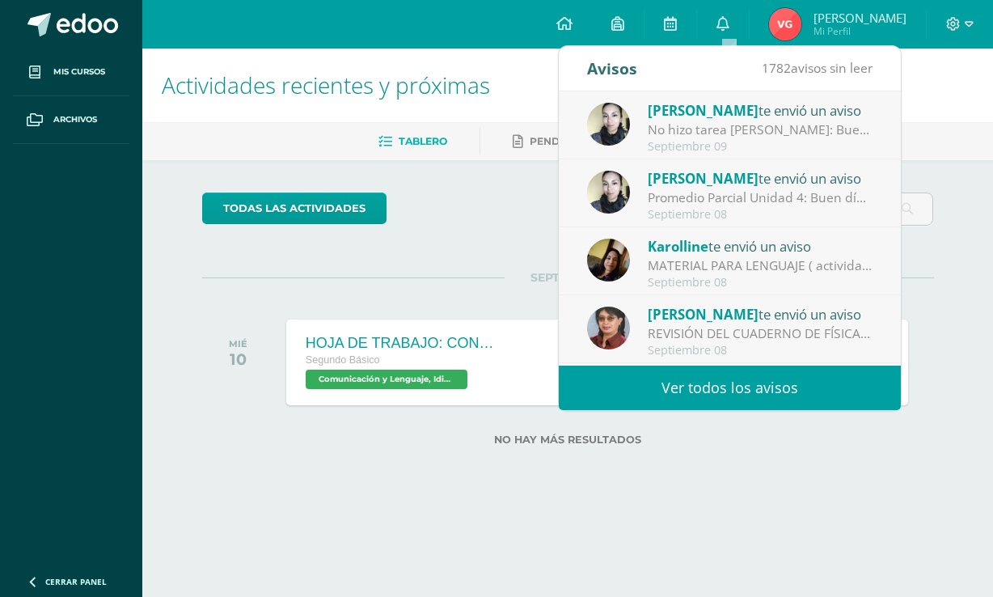  I want to click on span: Segundo Básico, so click(343, 360).